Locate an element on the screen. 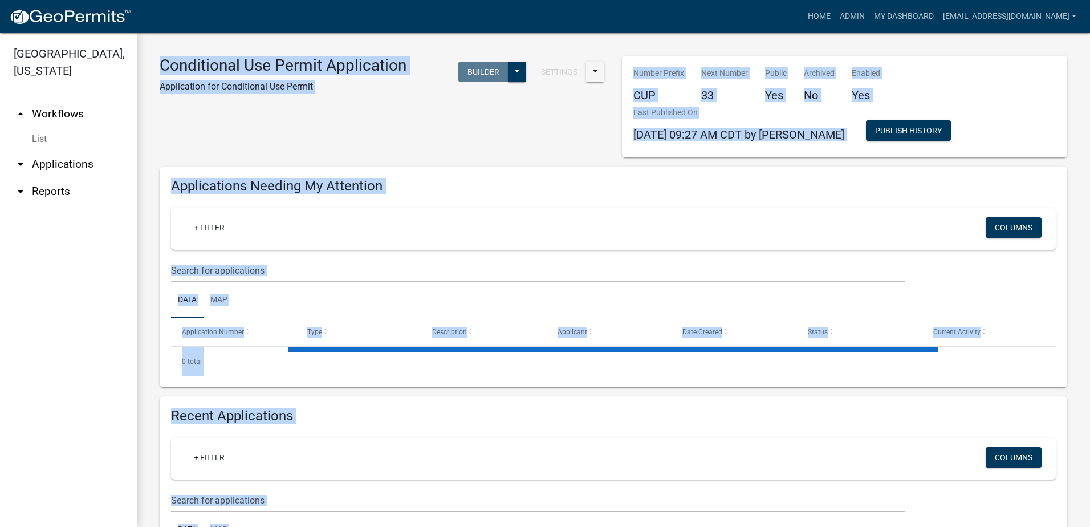  a: Map is located at coordinates (219, 300).